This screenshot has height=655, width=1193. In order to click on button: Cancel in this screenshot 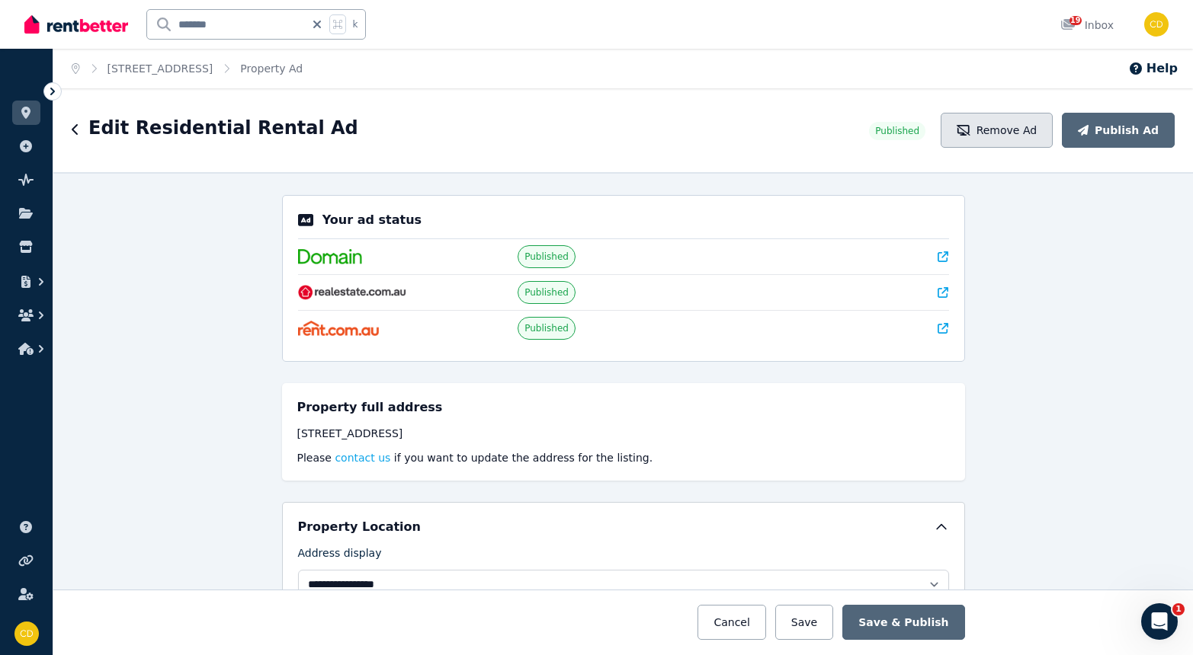, I will do `click(731, 623)`.